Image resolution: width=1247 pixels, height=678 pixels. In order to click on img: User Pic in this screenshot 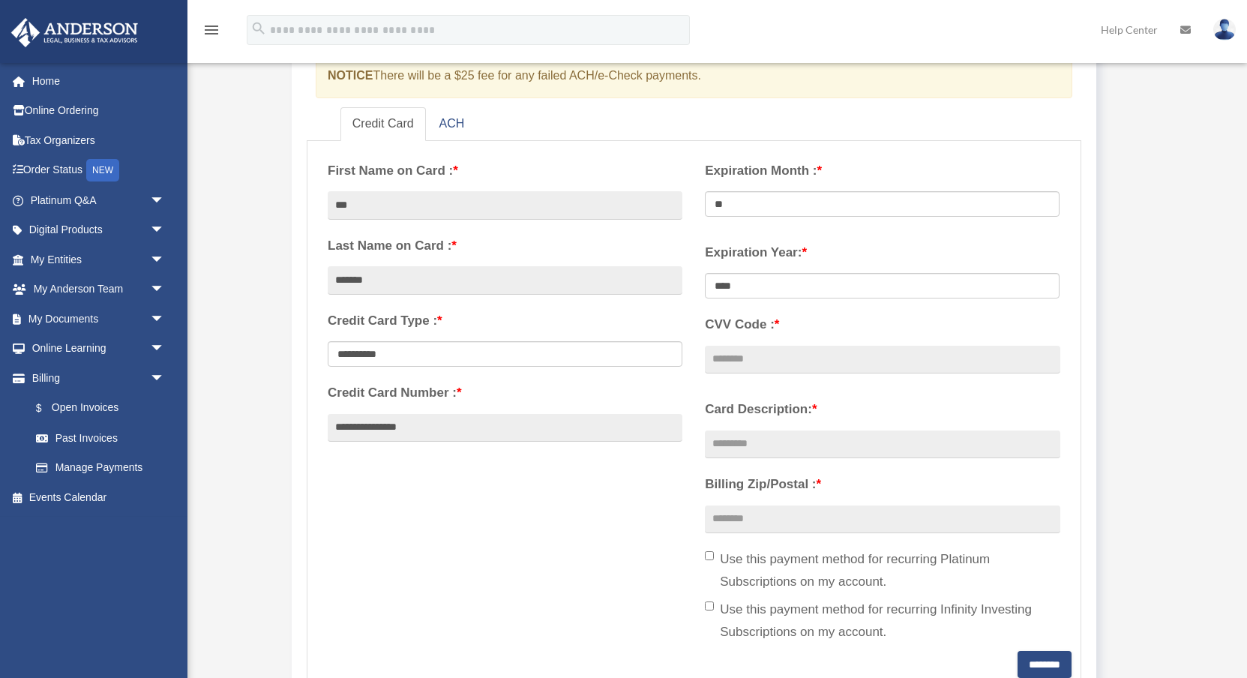, I will do `click(1225, 29)`.